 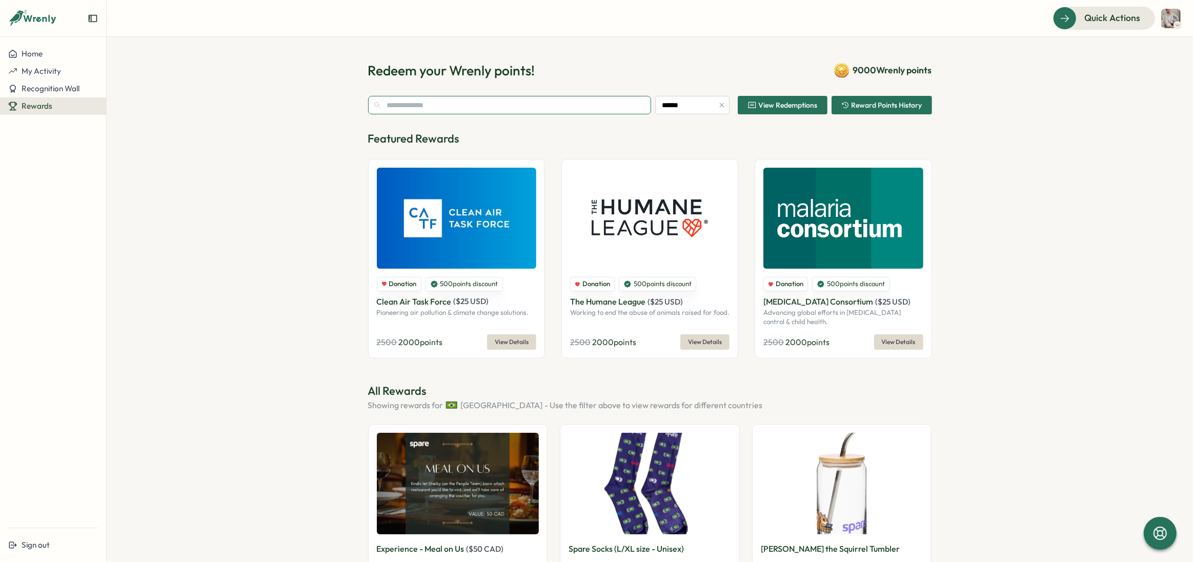 What do you see at coordinates (1112, 18) in the screenshot?
I see `span: Quick Actions` at bounding box center [1112, 18].